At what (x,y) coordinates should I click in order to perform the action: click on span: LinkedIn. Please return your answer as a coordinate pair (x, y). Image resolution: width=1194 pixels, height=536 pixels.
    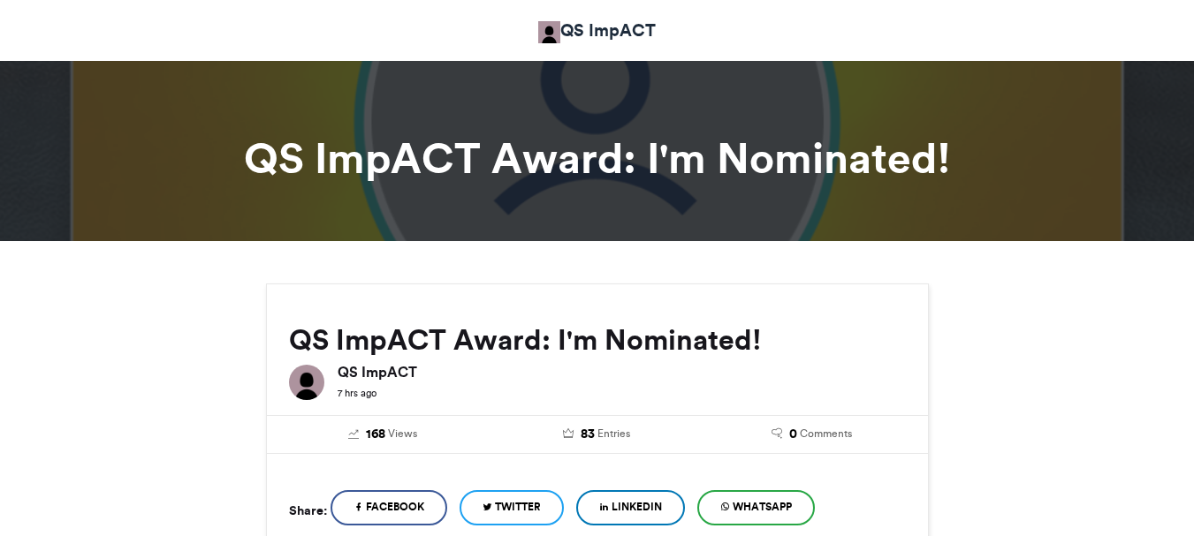
    Looking at the image, I should click on (636, 507).